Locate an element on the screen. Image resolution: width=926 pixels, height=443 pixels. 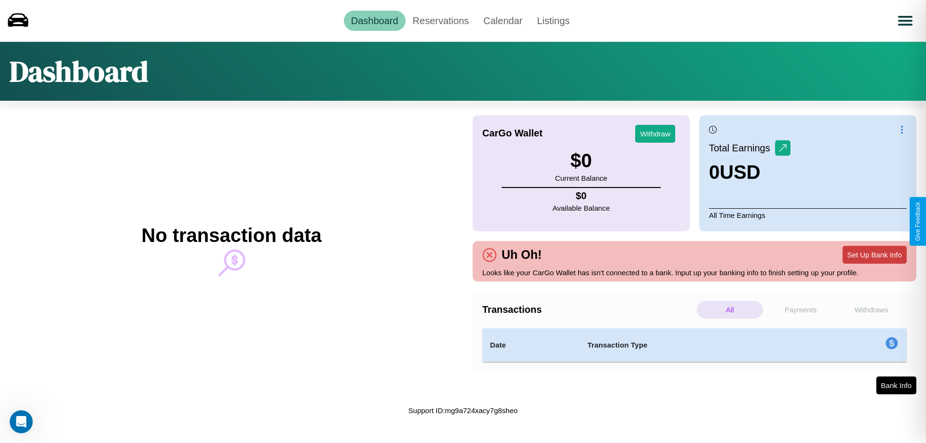
h3: 0 USD is located at coordinates (749, 172).